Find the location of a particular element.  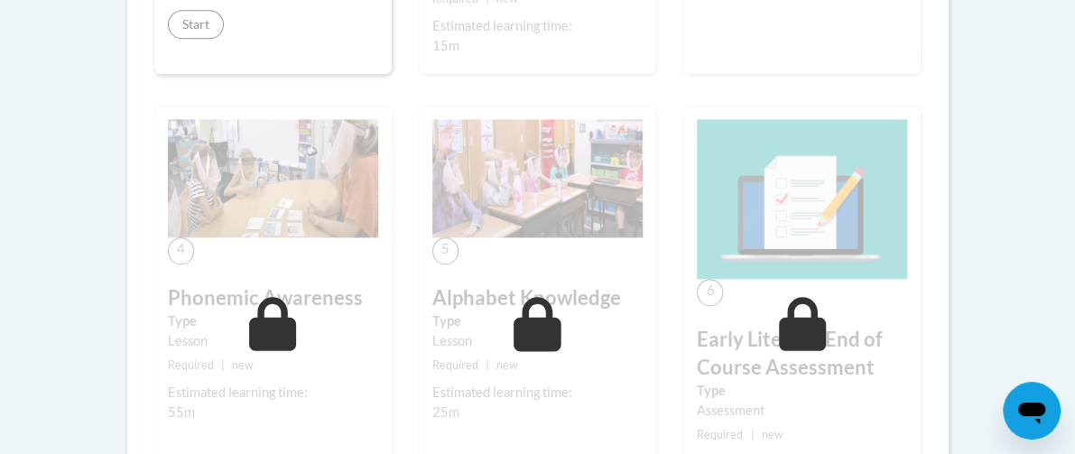

span: 6 is located at coordinates (709, 292).